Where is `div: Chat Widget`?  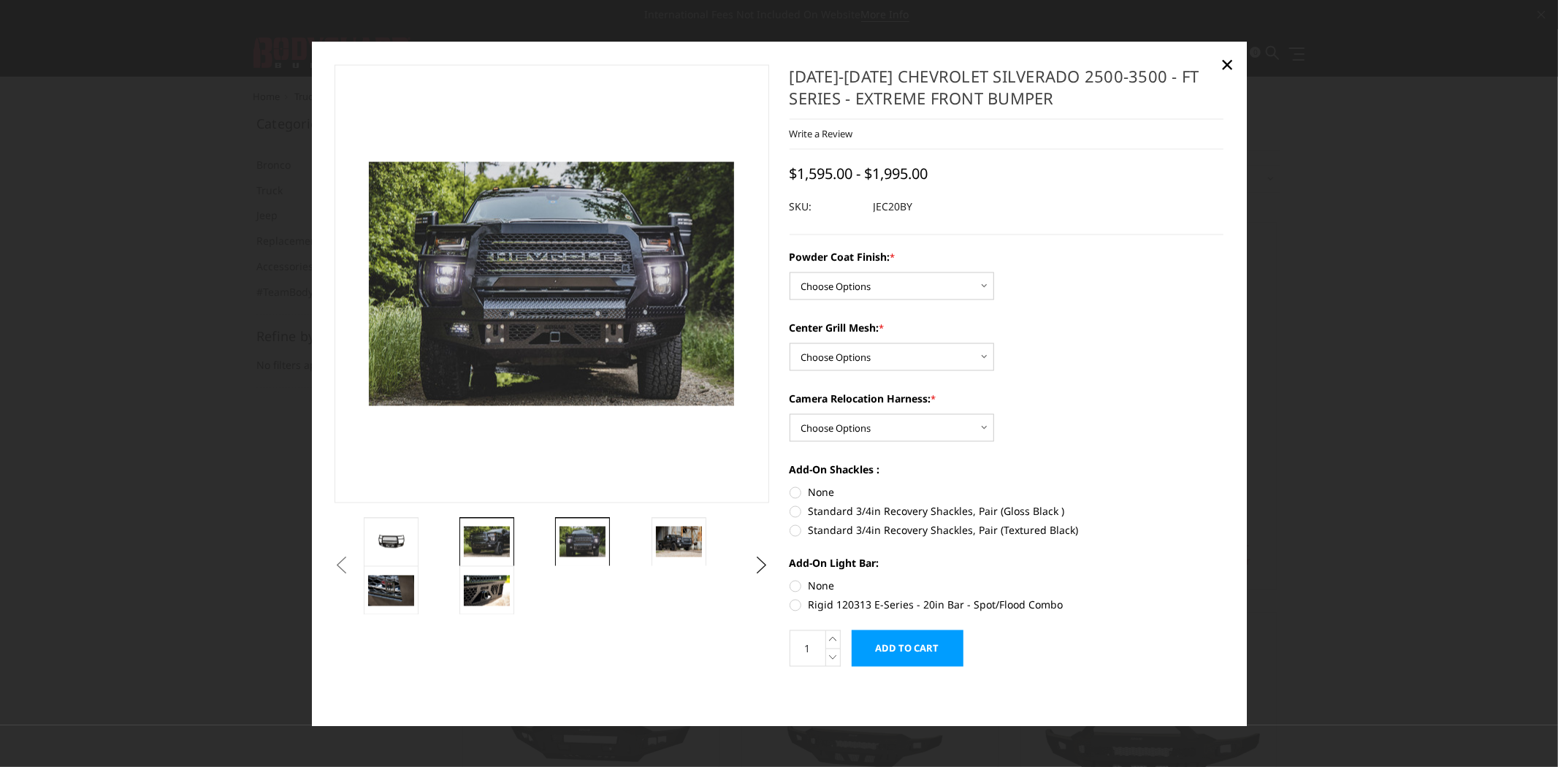
div: Chat Widget is located at coordinates (1522, 732).